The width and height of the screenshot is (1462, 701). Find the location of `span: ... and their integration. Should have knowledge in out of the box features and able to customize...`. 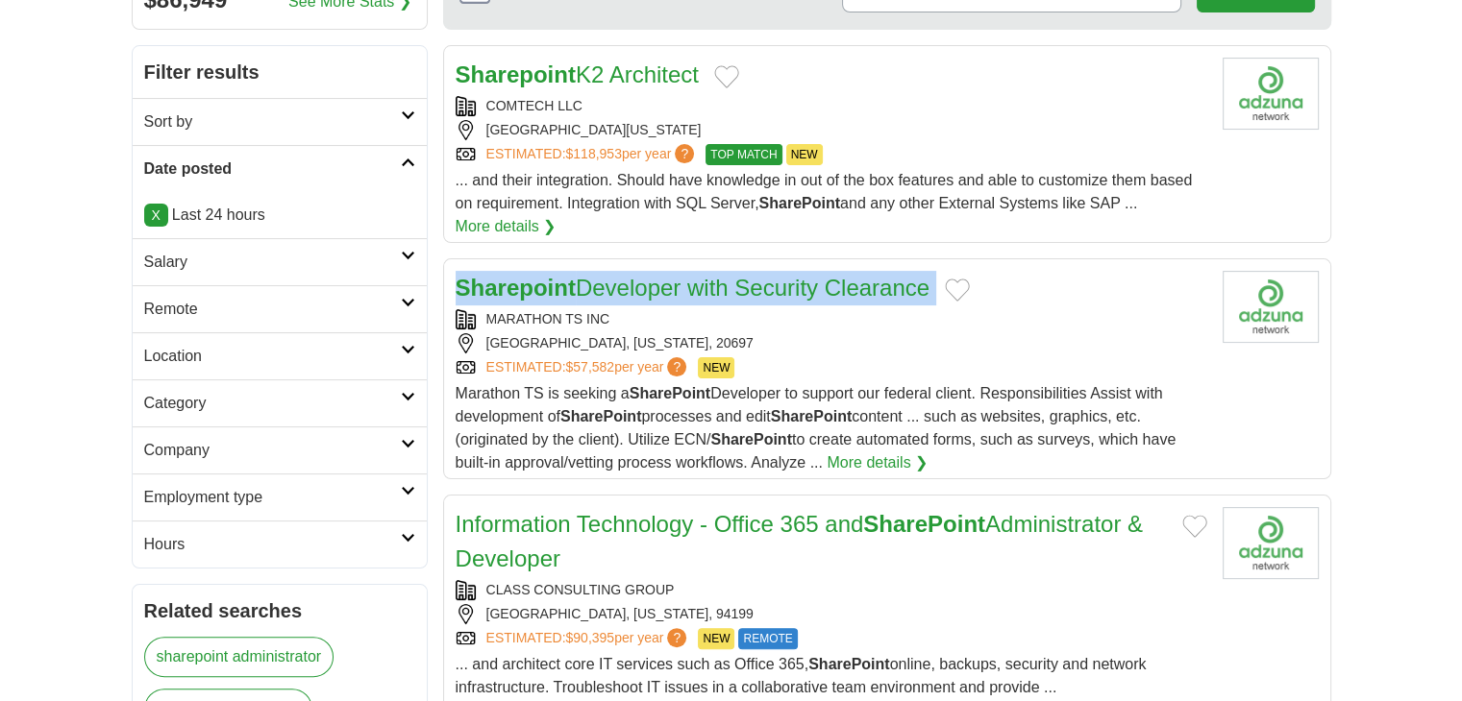

span: ... and their integration. Should have knowledge in out of the box features and able to customize... is located at coordinates (823, 191).